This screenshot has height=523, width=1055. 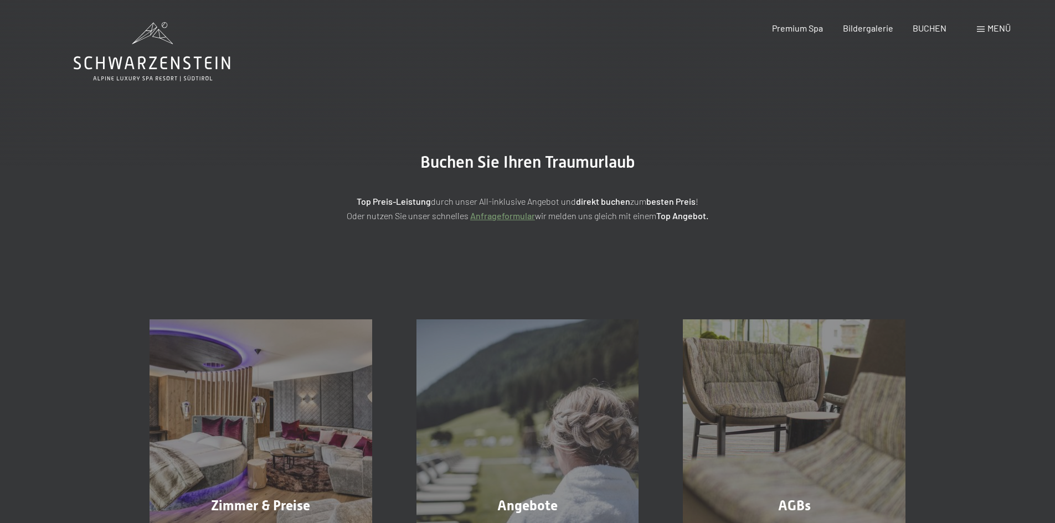 What do you see at coordinates (528, 208) in the screenshot?
I see `p: durch unser All-inklusive Angebot und zum ! Oder nutzen Sie unser schnelles wir melden uns gleich...` at bounding box center [528, 208].